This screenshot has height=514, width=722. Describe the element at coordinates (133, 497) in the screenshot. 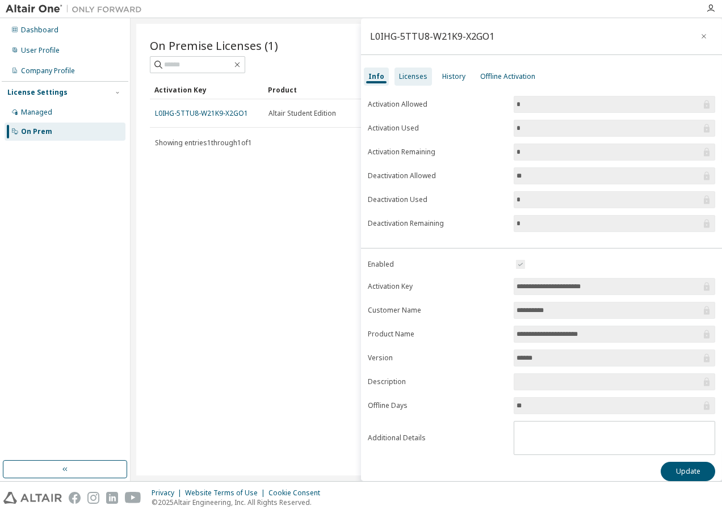

I see `img: youtube.svg` at that location.